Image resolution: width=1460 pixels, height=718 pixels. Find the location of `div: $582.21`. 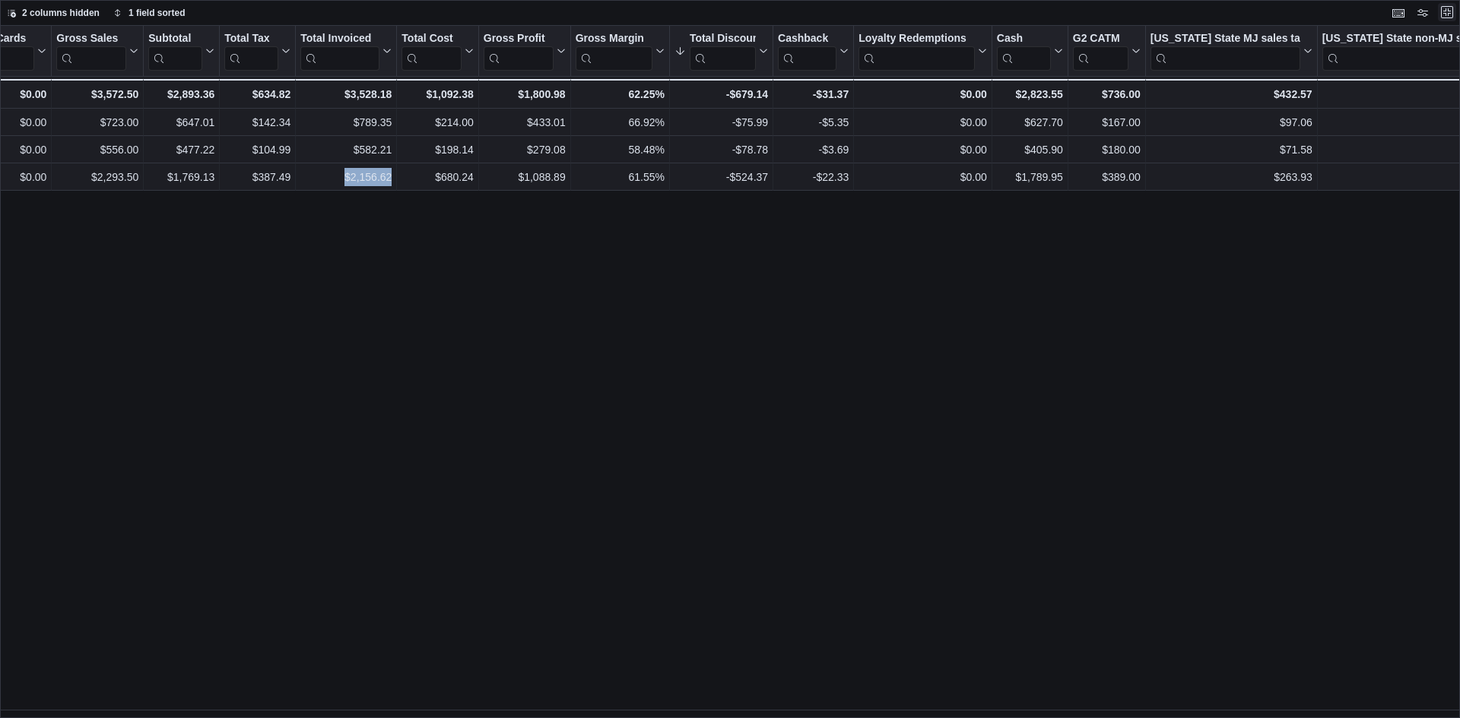

div: $582.21 is located at coordinates (346, 150).